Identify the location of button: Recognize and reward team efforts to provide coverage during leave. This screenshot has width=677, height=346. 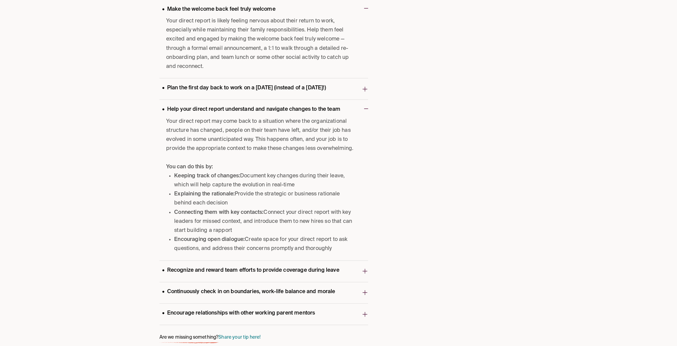
(264, 271).